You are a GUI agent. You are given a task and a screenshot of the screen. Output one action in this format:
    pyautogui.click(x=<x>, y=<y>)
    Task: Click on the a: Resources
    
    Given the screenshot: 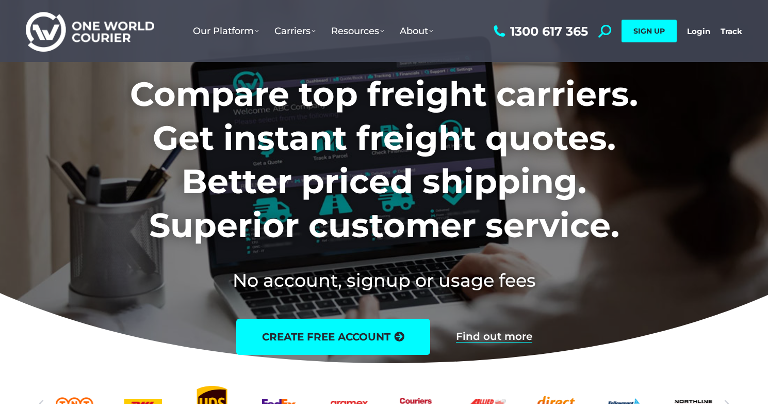 What is the action you would take?
    pyautogui.click(x=358, y=31)
    